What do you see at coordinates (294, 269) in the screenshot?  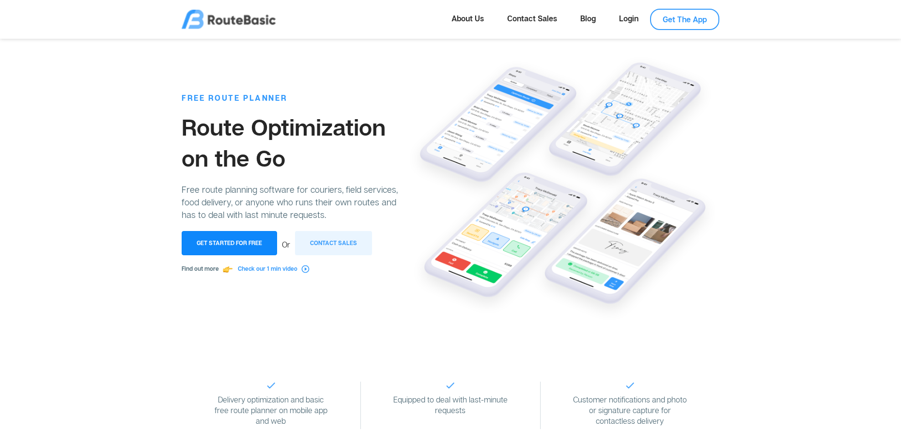 I see `p: Find out more` at bounding box center [294, 269].